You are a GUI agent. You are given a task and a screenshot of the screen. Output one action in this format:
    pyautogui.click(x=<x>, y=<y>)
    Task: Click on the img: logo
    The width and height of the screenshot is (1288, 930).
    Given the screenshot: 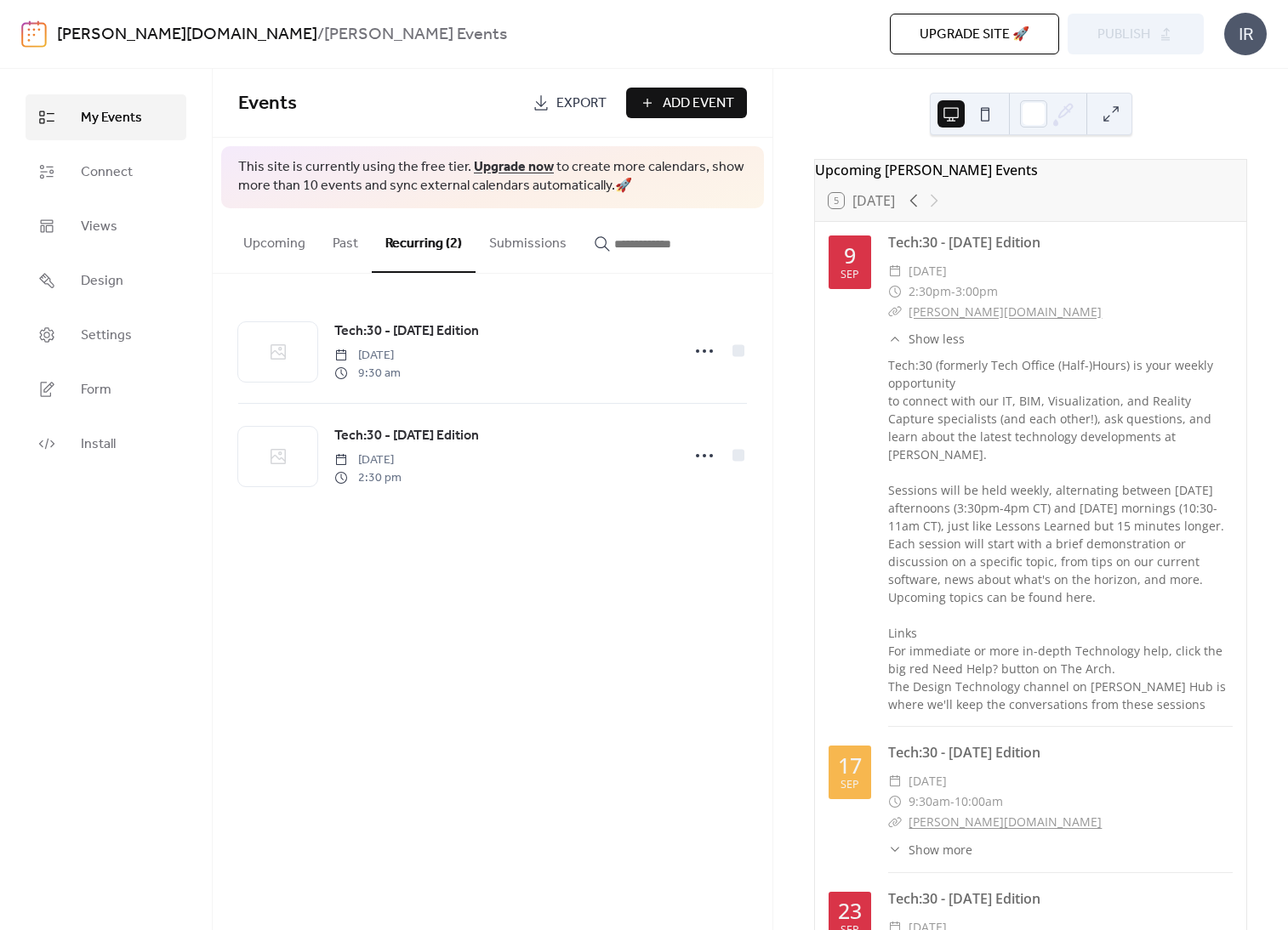 What is the action you would take?
    pyautogui.click(x=34, y=34)
    